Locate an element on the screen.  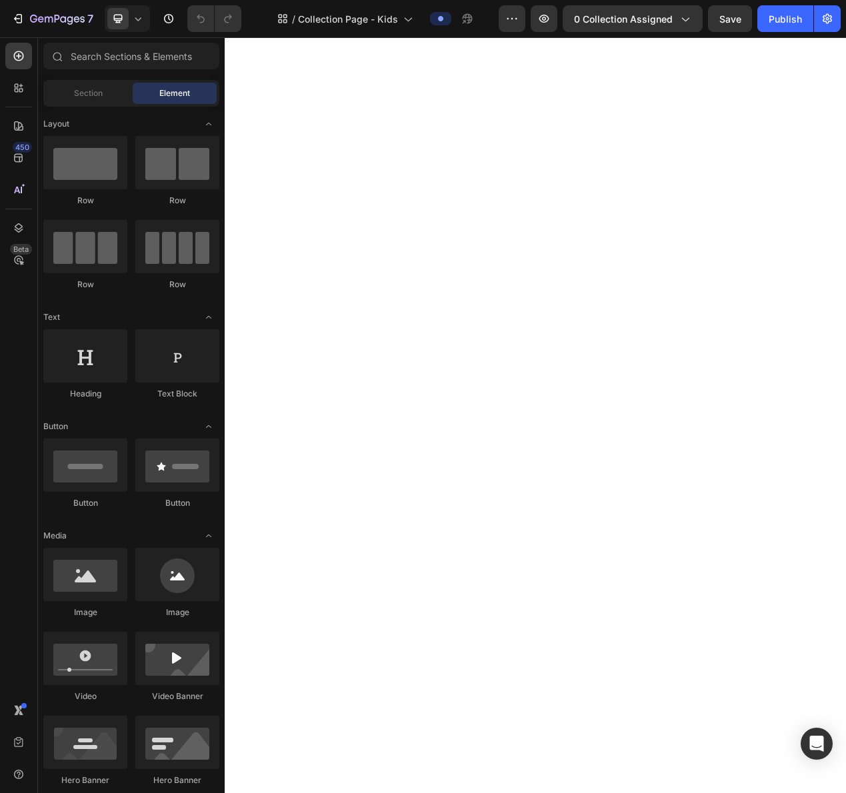
span: Section is located at coordinates (88, 93).